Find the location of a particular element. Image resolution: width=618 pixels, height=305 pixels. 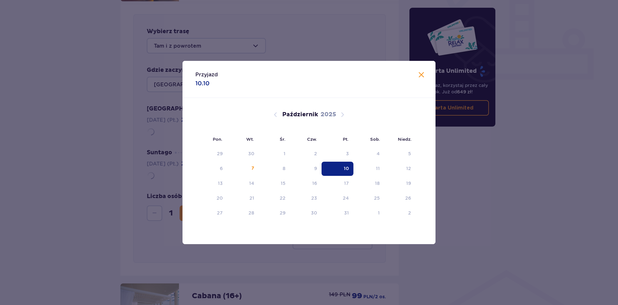

td: wtorek, 14 października 2025 is located at coordinates (243, 183).